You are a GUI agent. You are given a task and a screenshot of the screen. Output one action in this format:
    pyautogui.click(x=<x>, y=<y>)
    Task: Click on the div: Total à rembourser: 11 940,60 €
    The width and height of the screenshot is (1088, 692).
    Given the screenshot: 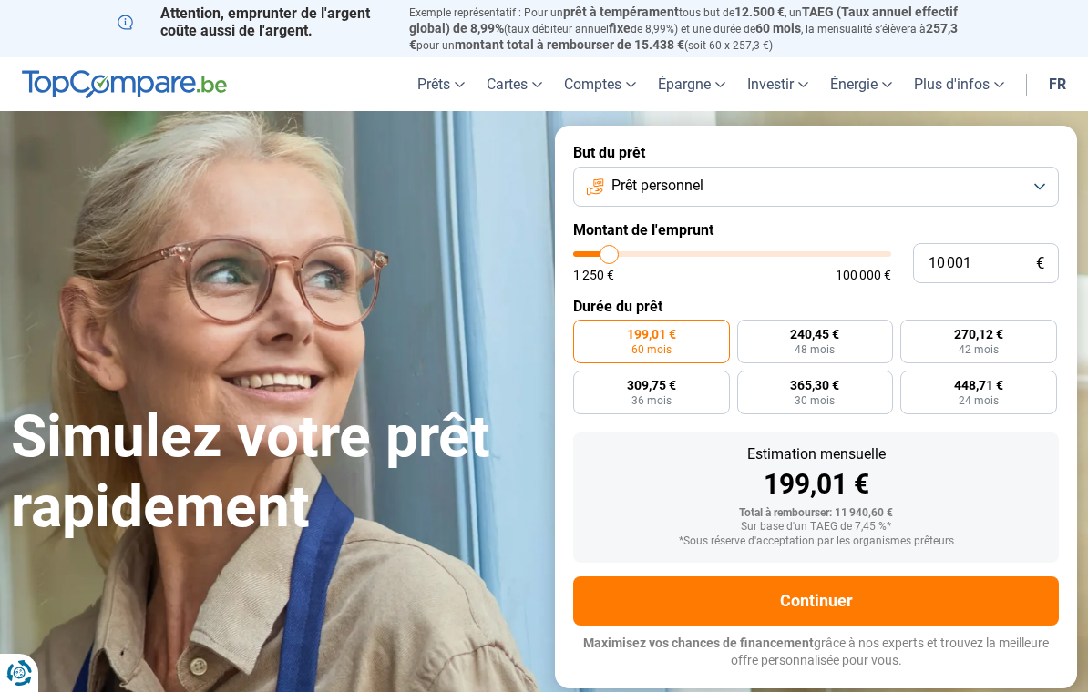 What is the action you would take?
    pyautogui.click(x=815, y=514)
    